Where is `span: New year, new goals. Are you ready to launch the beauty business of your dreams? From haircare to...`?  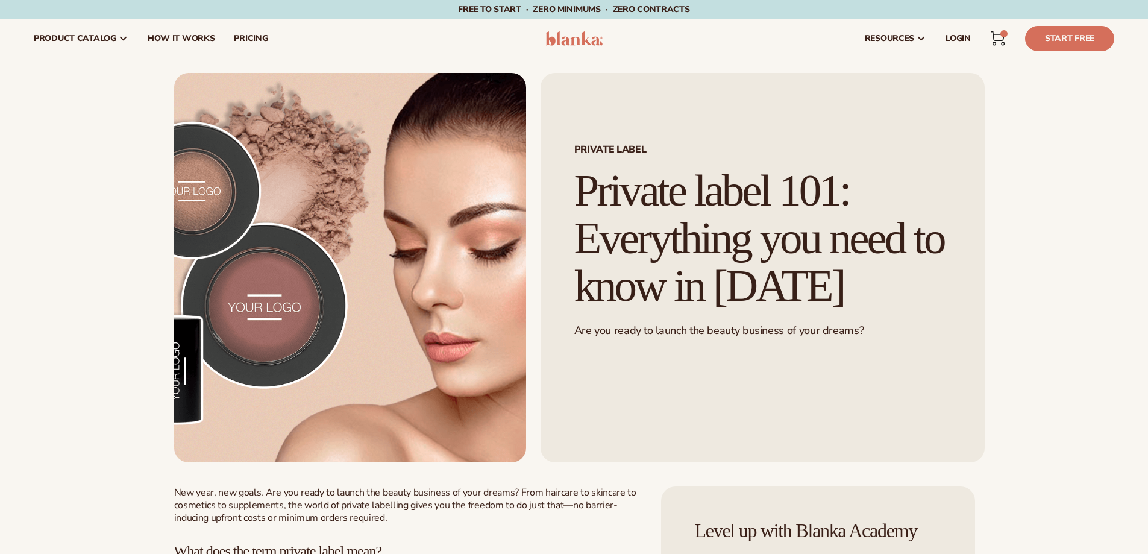
span: New year, new goals. Are you ready to launch the beauty business of your dreams? From haircare to... is located at coordinates (405, 505).